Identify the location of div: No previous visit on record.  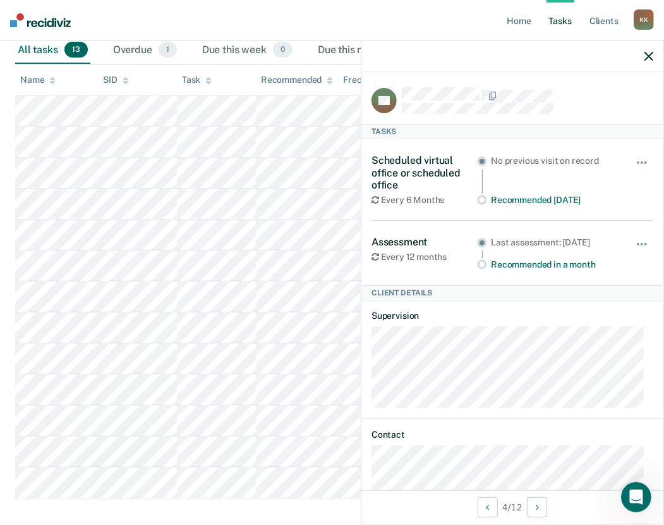
(554, 161).